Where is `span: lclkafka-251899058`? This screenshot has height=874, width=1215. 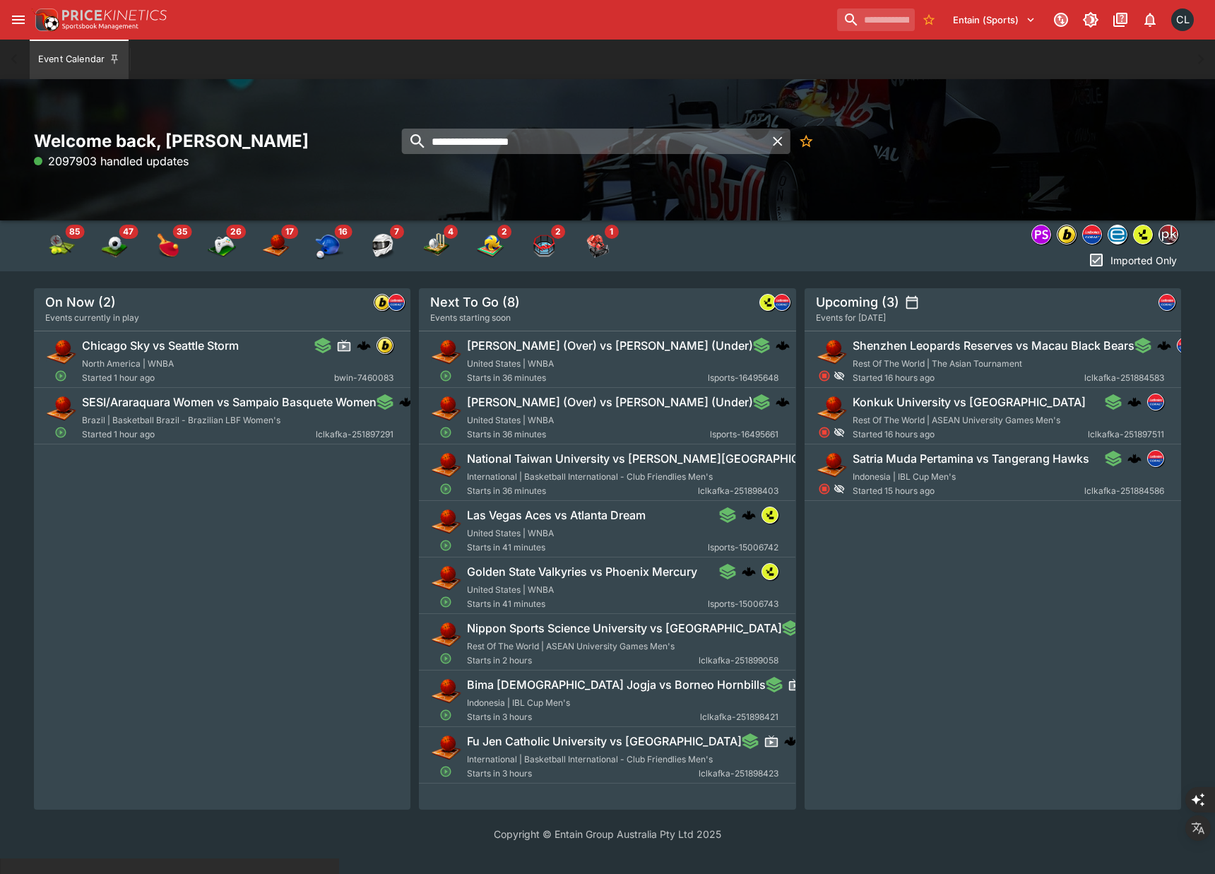
span: lclkafka-251899058 is located at coordinates (738, 660).